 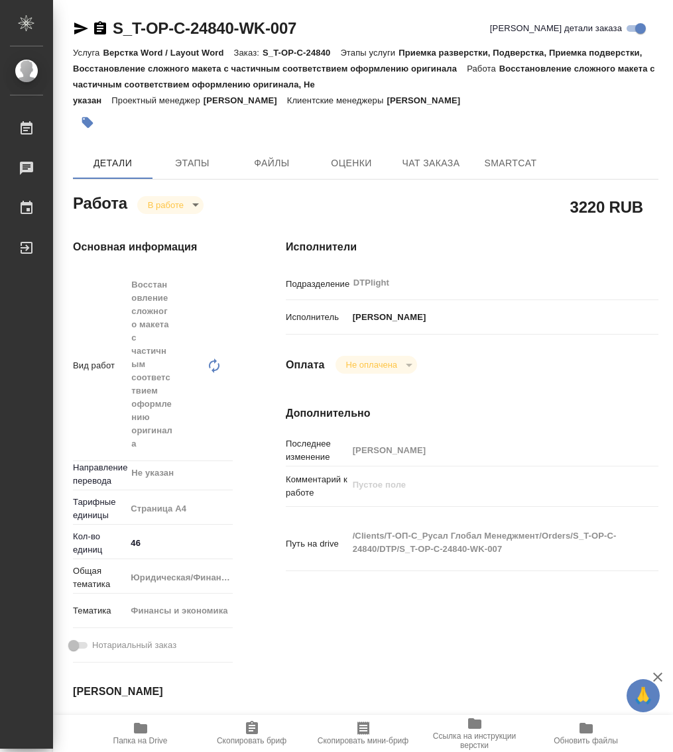 What do you see at coordinates (100, 202) in the screenshot?
I see `h2: Работа` at bounding box center [100, 202].